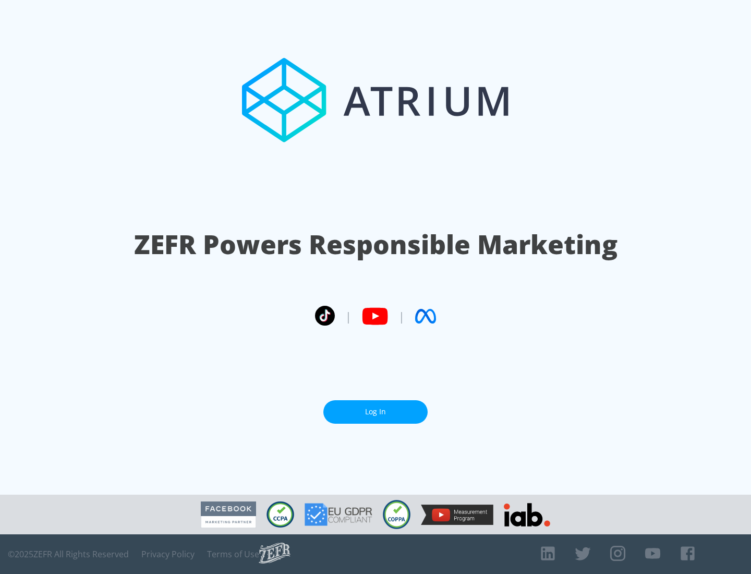 The image size is (751, 574). I want to click on a: Log In, so click(376, 412).